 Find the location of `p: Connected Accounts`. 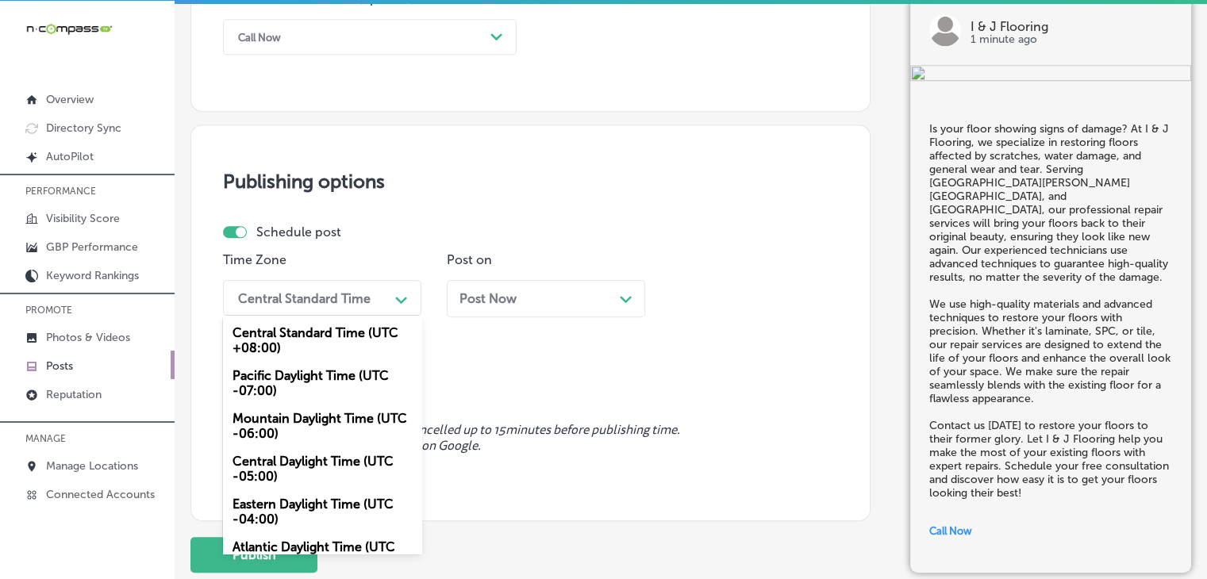

p: Connected Accounts is located at coordinates (100, 494).